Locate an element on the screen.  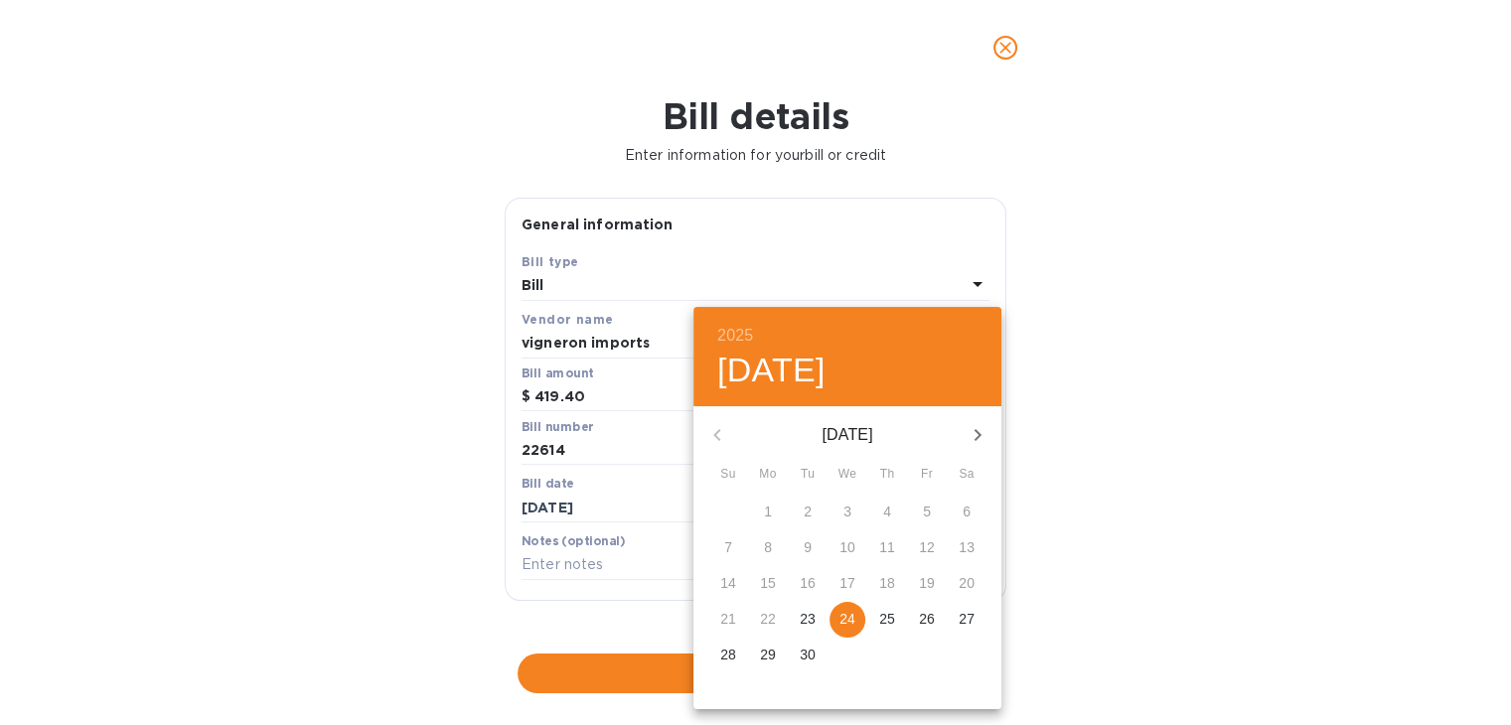
p: 26 is located at coordinates (927, 619).